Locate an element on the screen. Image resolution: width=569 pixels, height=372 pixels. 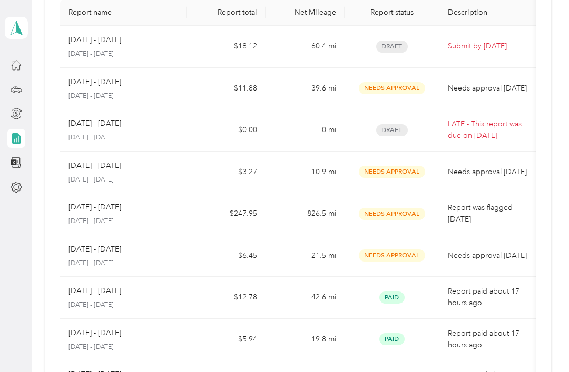
td: 39.6 mi is located at coordinates (305, 89).